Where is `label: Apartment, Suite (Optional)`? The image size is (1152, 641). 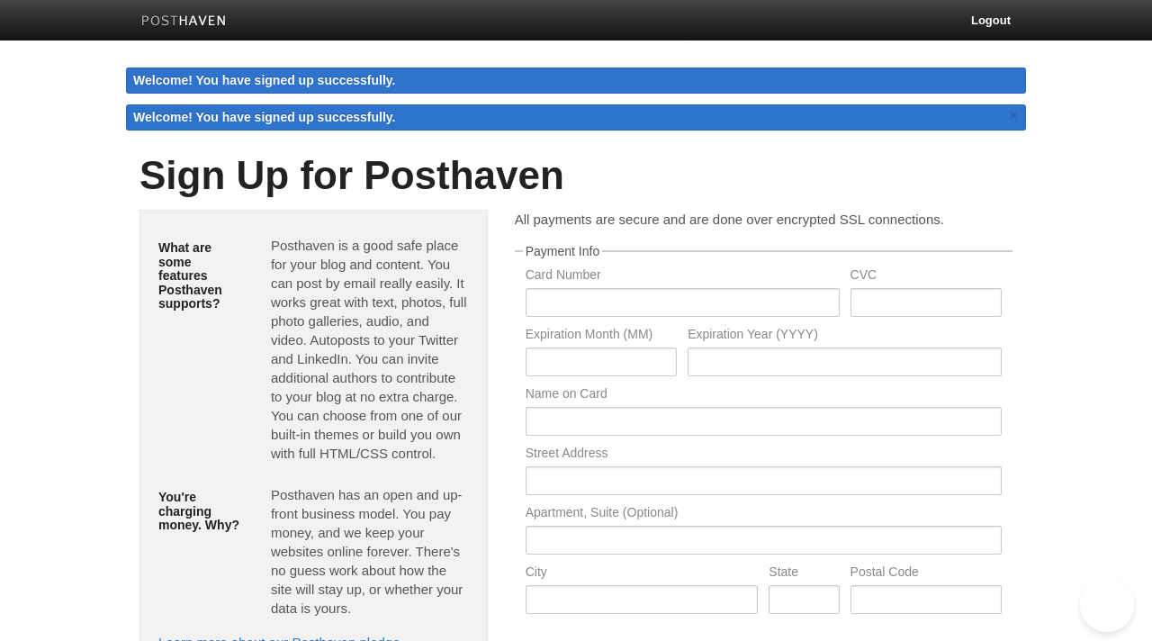 label: Apartment, Suite (Optional) is located at coordinates (763, 514).